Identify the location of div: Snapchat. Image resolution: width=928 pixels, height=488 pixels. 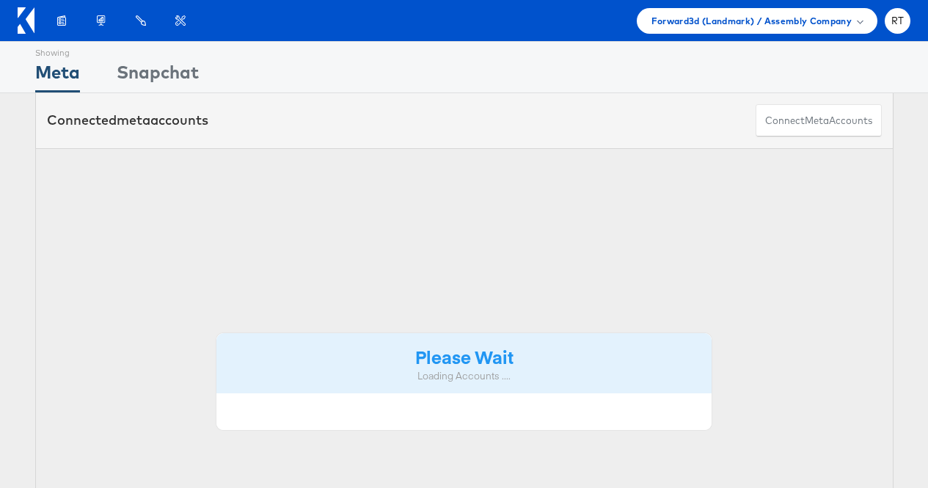
(158, 76).